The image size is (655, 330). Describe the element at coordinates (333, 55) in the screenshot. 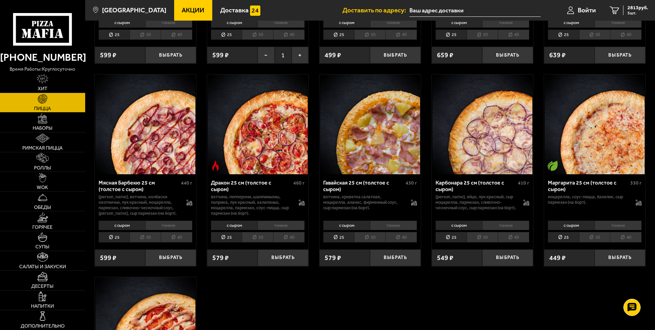

I see `span: 499 ₽` at that location.